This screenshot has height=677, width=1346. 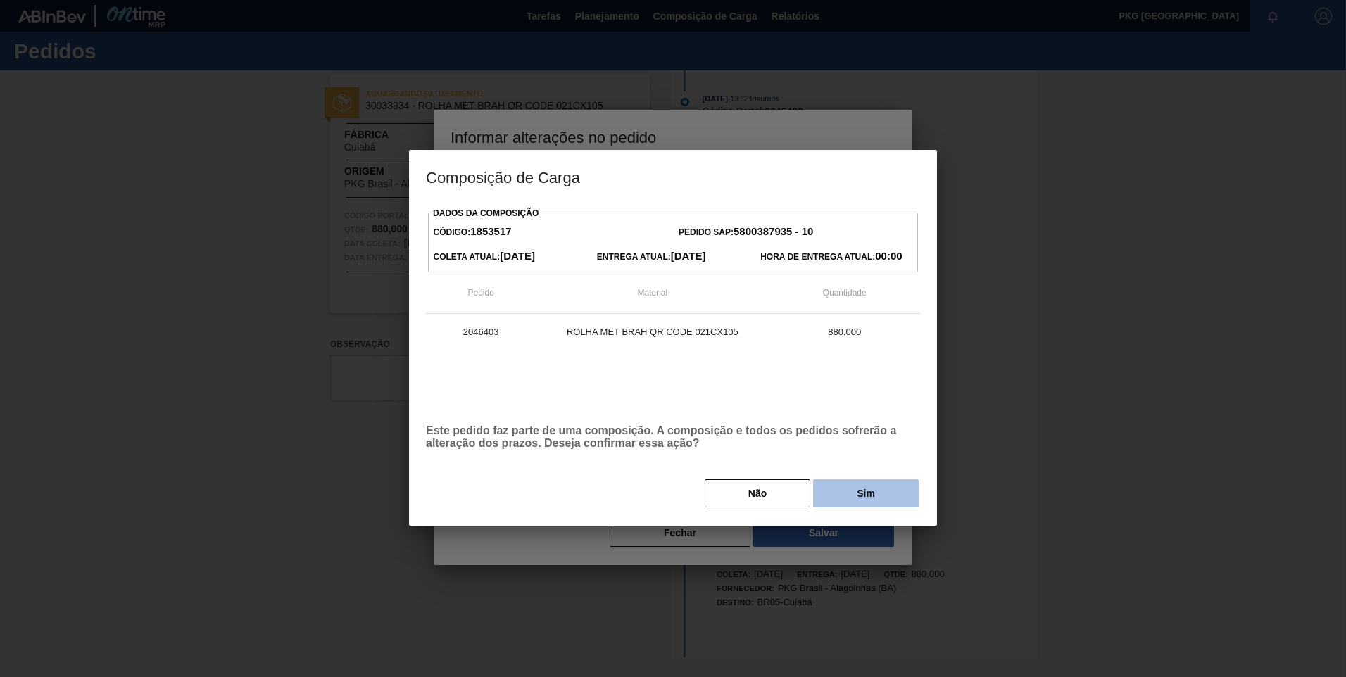 What do you see at coordinates (844, 332) in the screenshot?
I see `td: 880,000` at bounding box center [844, 332].